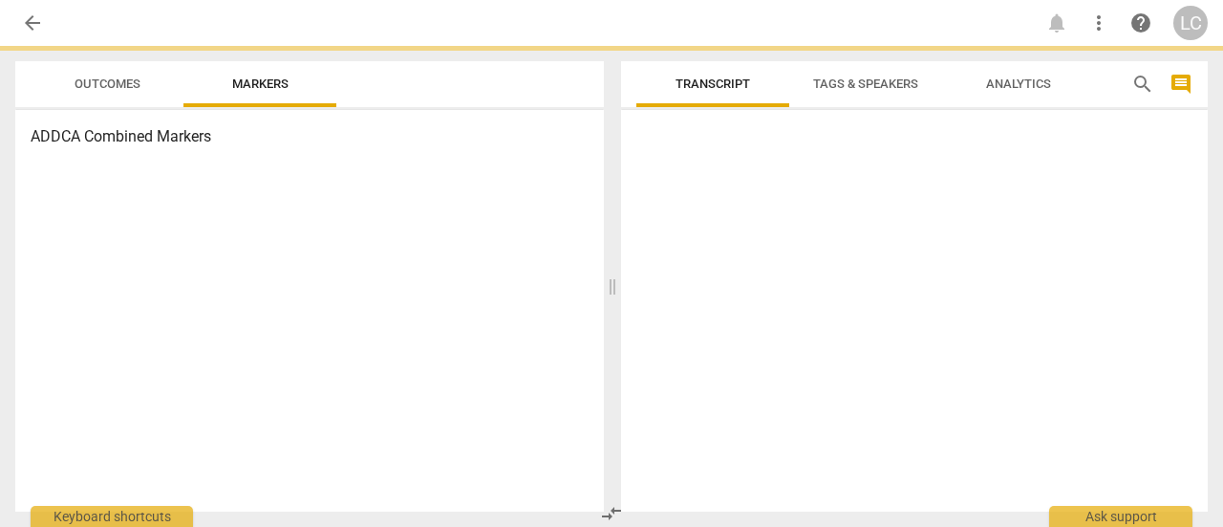 This screenshot has height=527, width=1223. Describe the element at coordinates (1141, 23) in the screenshot. I see `span: help` at that location.